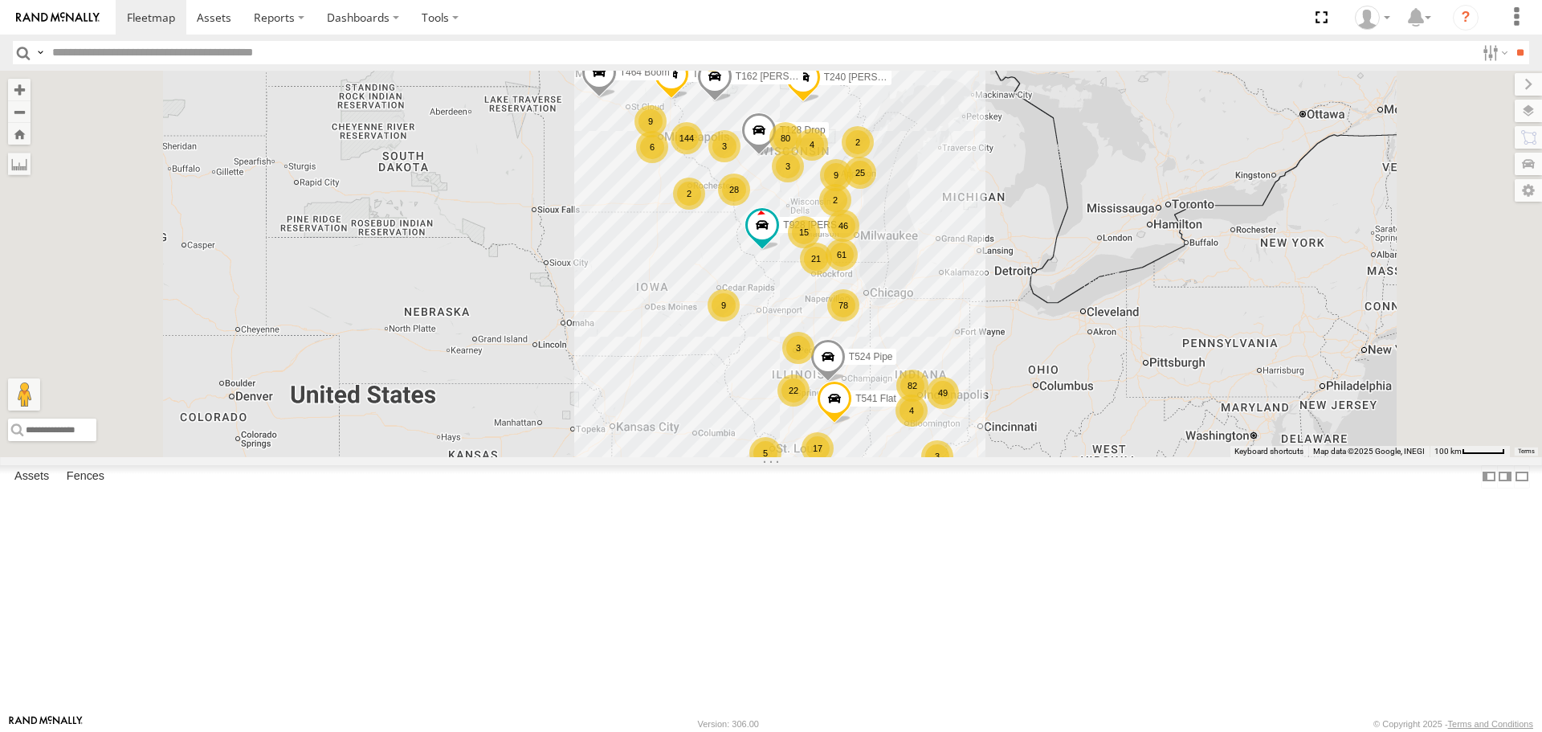 Image resolution: width=1542 pixels, height=732 pixels. I want to click on label: Hide Summary Table, so click(1522, 476).